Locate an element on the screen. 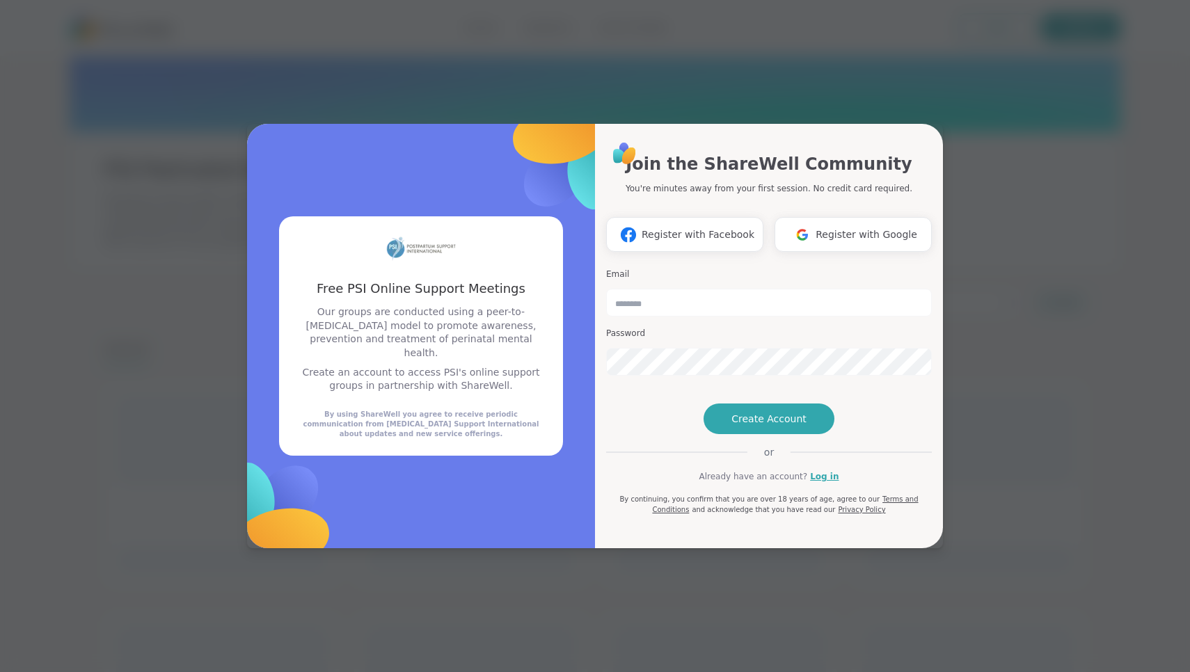 This screenshot has width=1190, height=672. button: Register with Google is located at coordinates (853, 234).